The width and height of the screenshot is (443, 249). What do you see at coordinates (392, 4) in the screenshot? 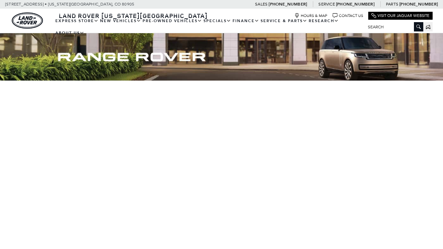
I see `span: Parts` at bounding box center [392, 4].